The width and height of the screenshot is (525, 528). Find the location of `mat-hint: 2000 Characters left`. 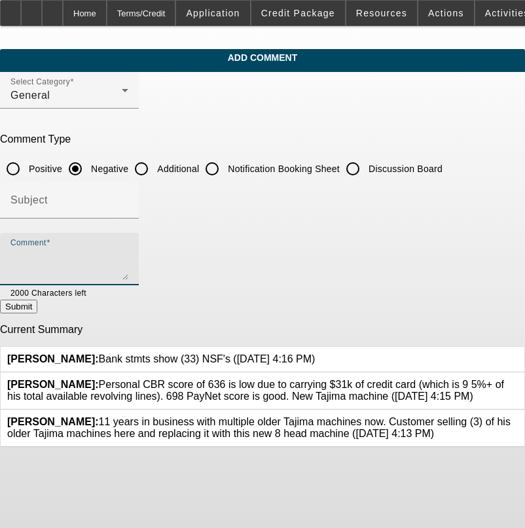

mat-hint: 2000 Characters left is located at coordinates (48, 293).